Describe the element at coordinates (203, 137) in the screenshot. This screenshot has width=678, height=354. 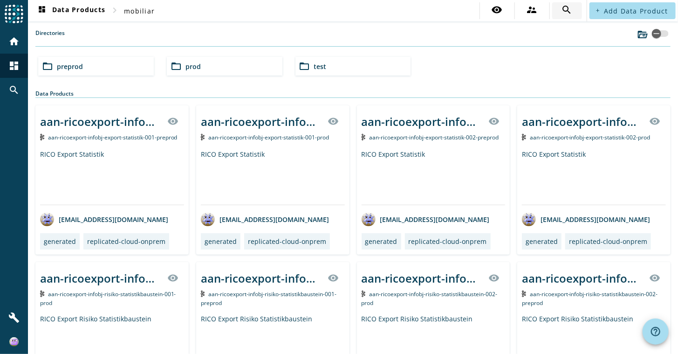
I see `img: Kafka Topic: aan-ricoexport-infobj-export-statistik-001-prod` at that location.